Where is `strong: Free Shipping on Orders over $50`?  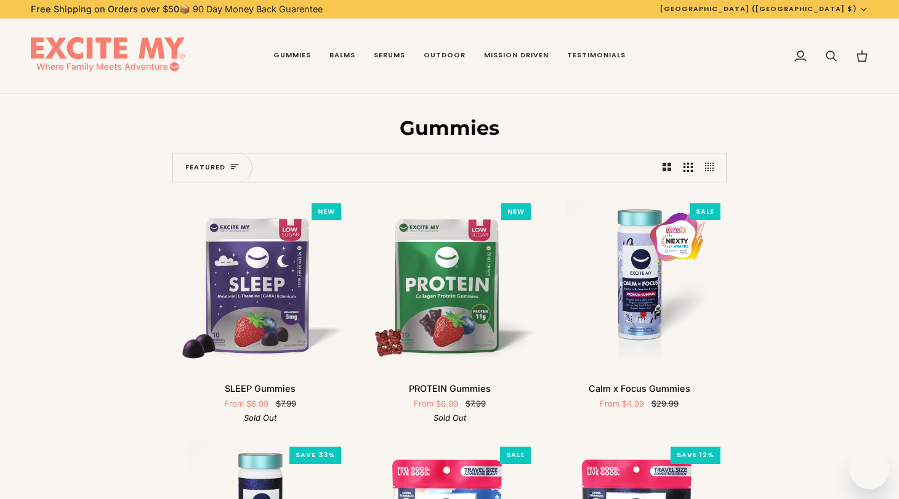 strong: Free Shipping on Orders over $50 is located at coordinates (105, 9).